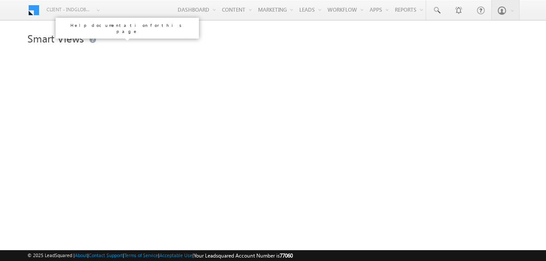 Image resolution: width=546 pixels, height=261 pixels. What do you see at coordinates (127, 28) in the screenshot?
I see `p: Help documentation for this page` at bounding box center [127, 28].